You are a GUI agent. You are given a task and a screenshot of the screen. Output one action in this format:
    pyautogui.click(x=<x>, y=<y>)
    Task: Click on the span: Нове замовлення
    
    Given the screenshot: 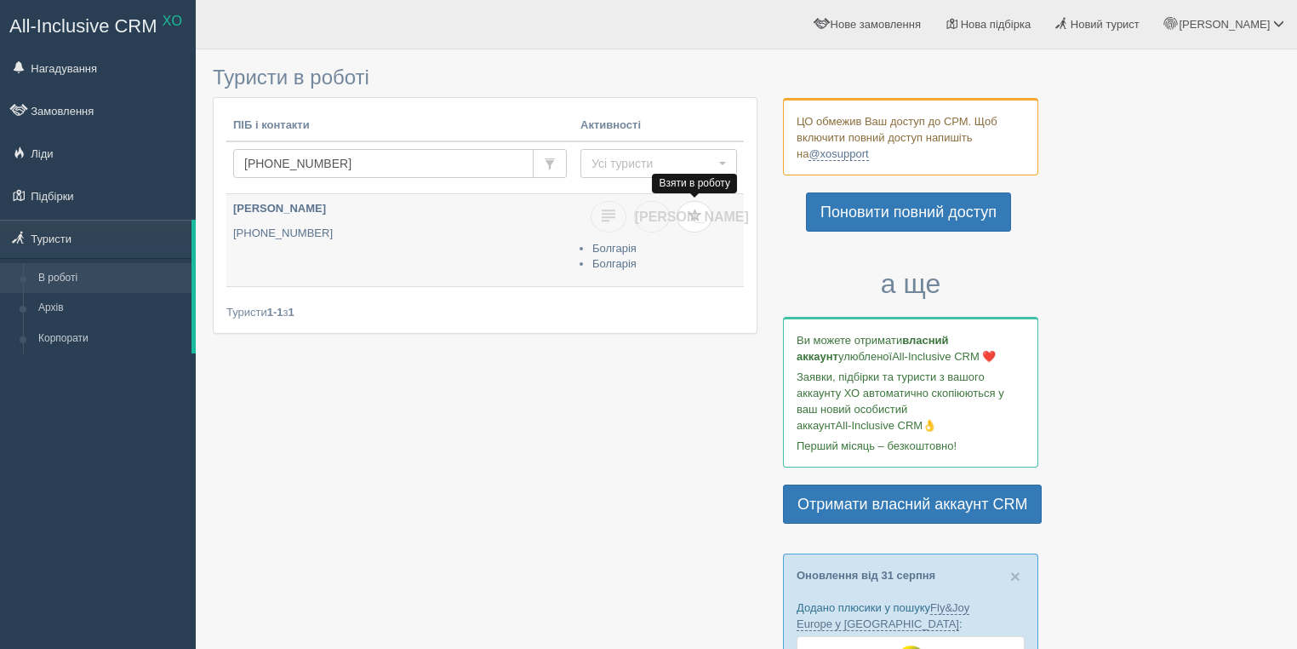 What is the action you would take?
    pyautogui.click(x=876, y=24)
    